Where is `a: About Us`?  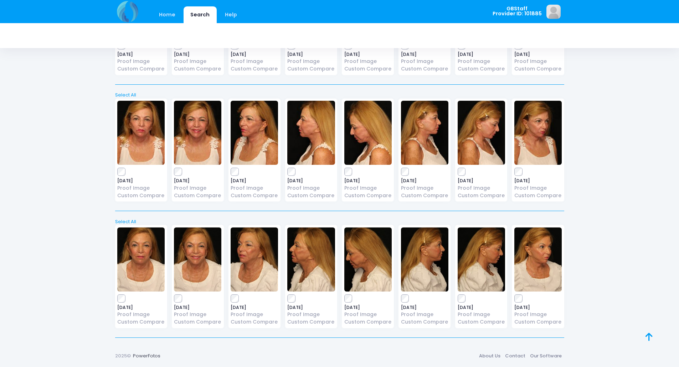 a: About Us is located at coordinates (490, 356).